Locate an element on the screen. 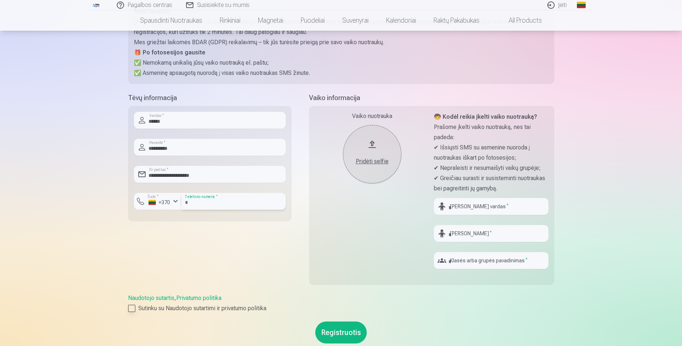 Image resolution: width=682 pixels, height=346 pixels. a: All products is located at coordinates (519, 20).